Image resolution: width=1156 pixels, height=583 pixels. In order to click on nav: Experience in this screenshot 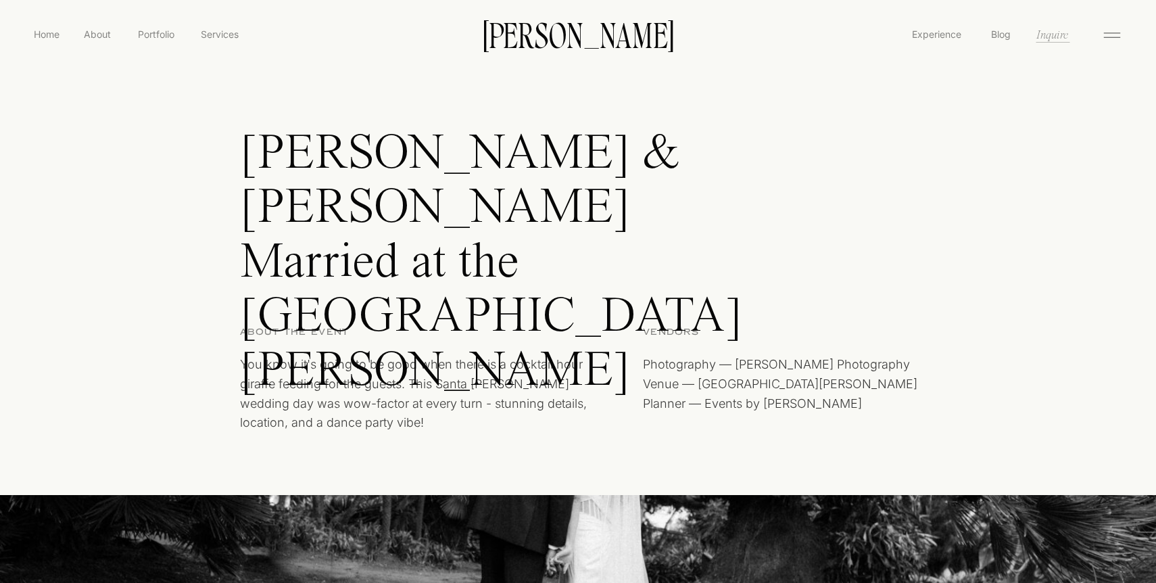, I will do `click(936, 34)`.